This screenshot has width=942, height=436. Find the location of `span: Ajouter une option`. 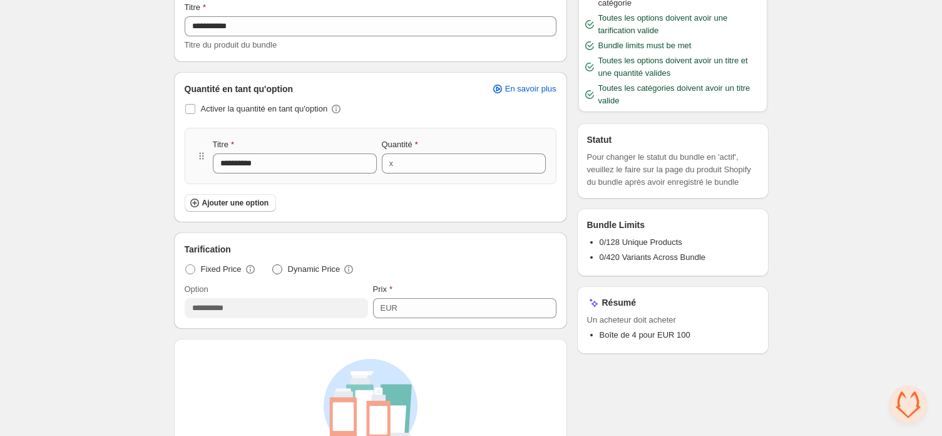

span: Ajouter une option is located at coordinates (235, 203).